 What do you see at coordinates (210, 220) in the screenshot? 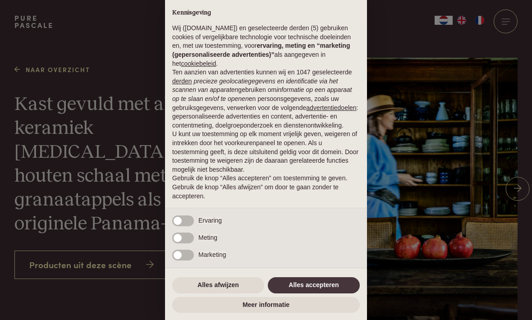
I see `span: Ervaring` at bounding box center [210, 220].